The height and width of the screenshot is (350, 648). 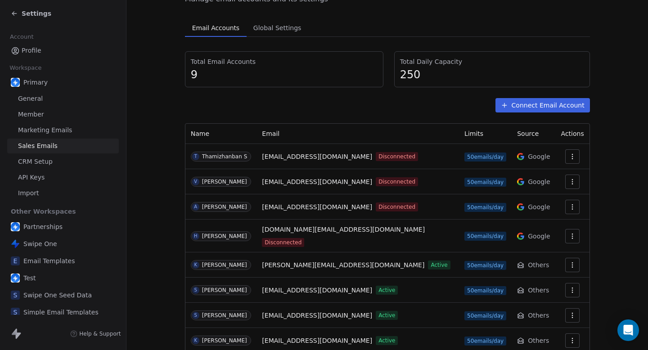 I want to click on div: Thamizhanban S, so click(x=225, y=157).